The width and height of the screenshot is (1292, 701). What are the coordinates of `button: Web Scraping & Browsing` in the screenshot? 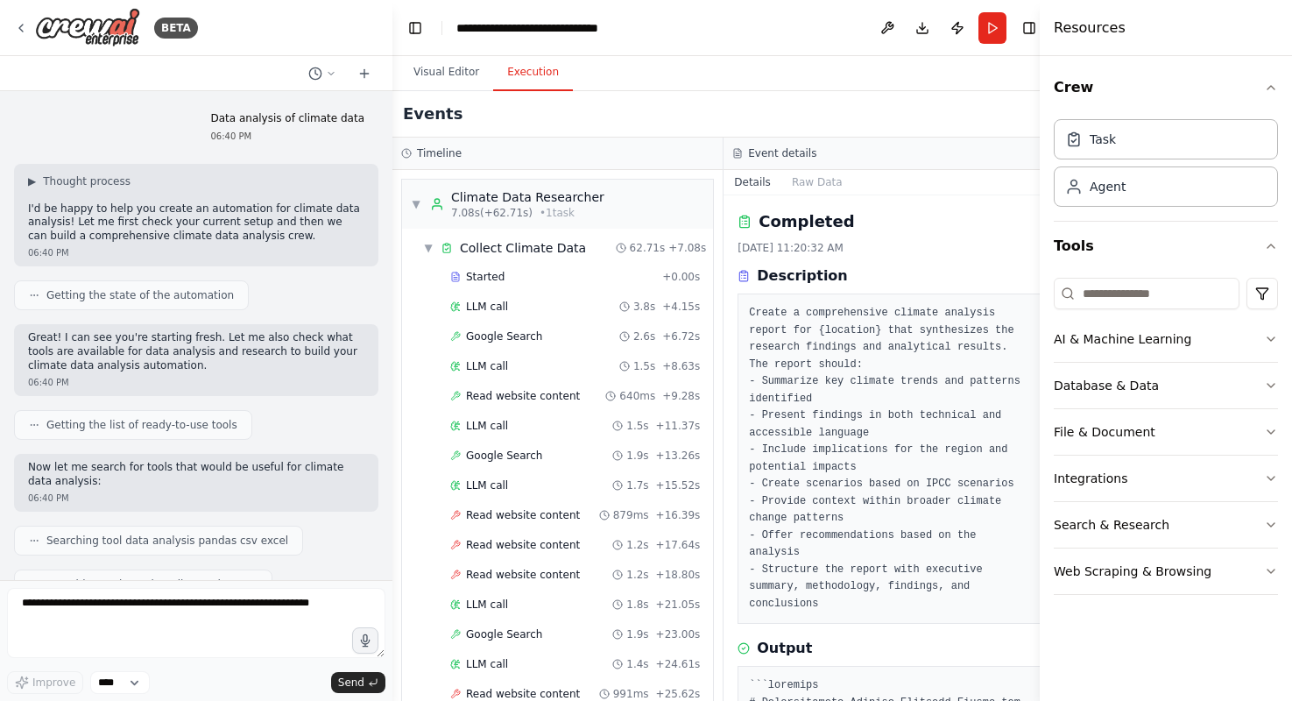 It's located at (1166, 571).